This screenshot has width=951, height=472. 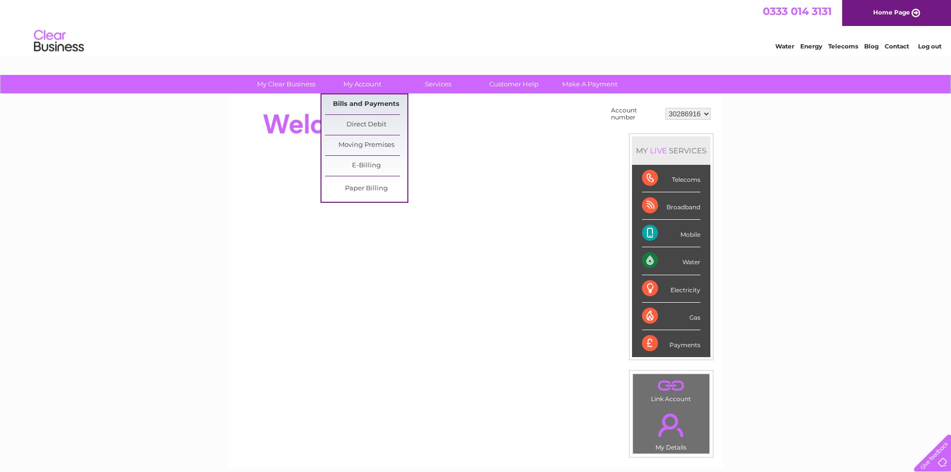 What do you see at coordinates (362, 84) in the screenshot?
I see `a: My Account` at bounding box center [362, 84].